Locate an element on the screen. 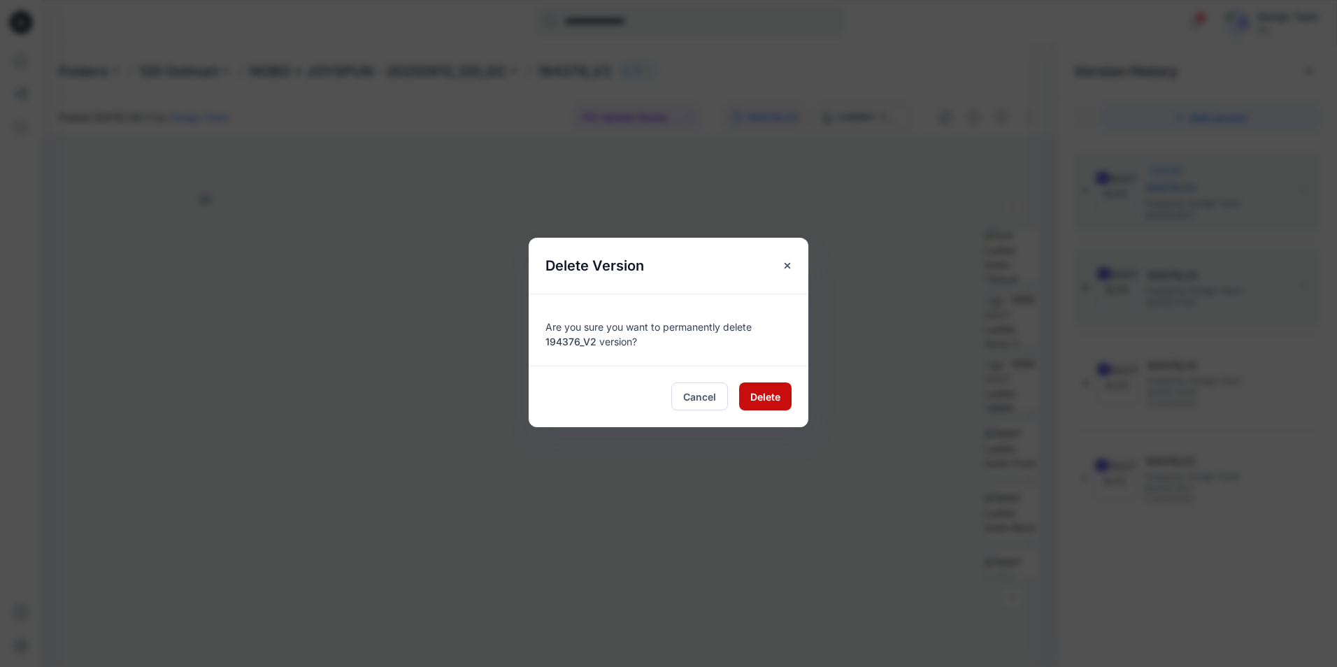 The width and height of the screenshot is (1337, 667). button: Cancel is located at coordinates (699, 397).